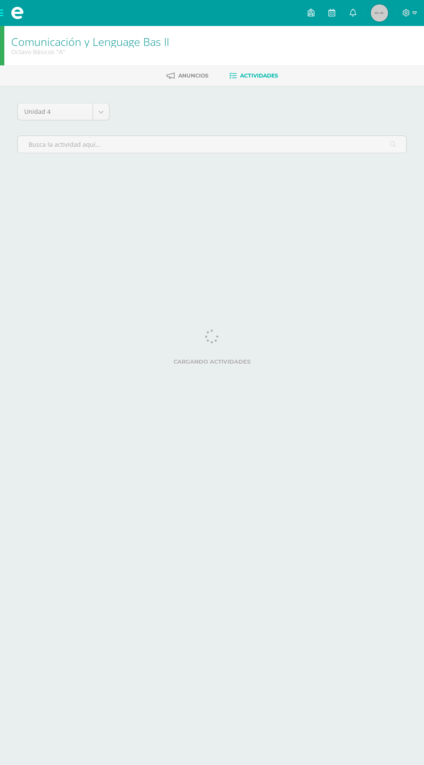 The height and width of the screenshot is (765, 424). What do you see at coordinates (90, 42) in the screenshot?
I see `h1: Comunicación y Lenguage Bas II` at bounding box center [90, 42].